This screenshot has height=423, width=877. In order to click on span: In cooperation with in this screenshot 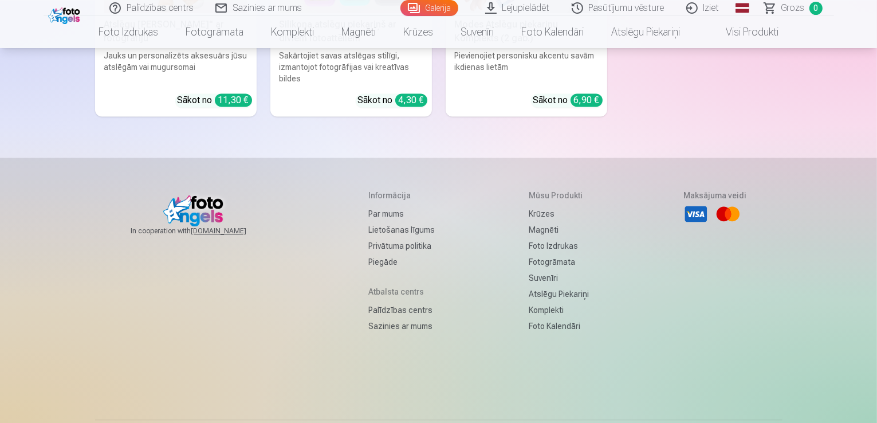, I will do `click(202, 231)`.